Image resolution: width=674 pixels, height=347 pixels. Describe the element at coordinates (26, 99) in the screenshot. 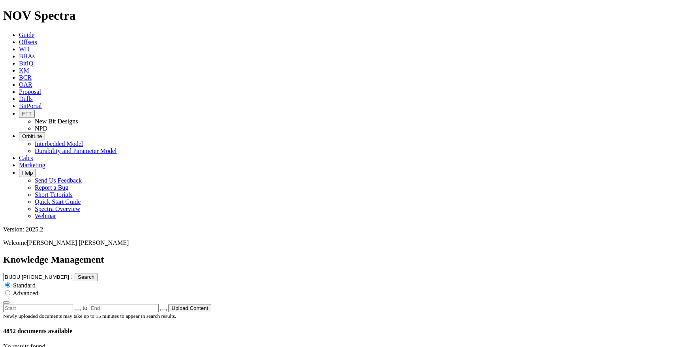

I see `span: Dulls` at that location.